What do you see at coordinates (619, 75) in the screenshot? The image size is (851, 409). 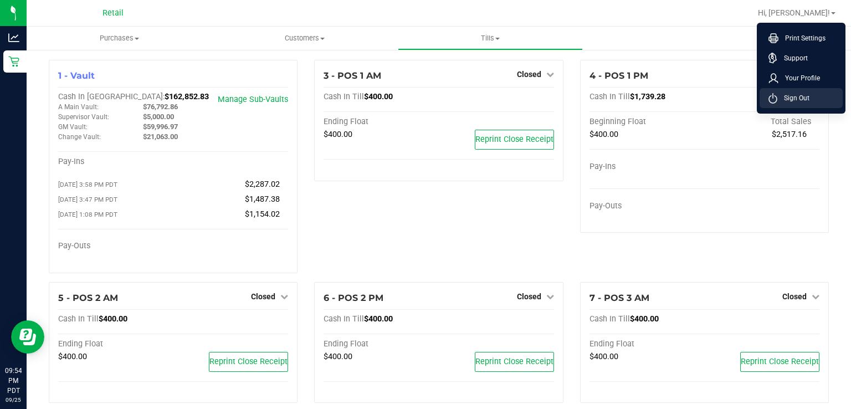 I see `span: 4 - POS 1 PM` at bounding box center [619, 75].